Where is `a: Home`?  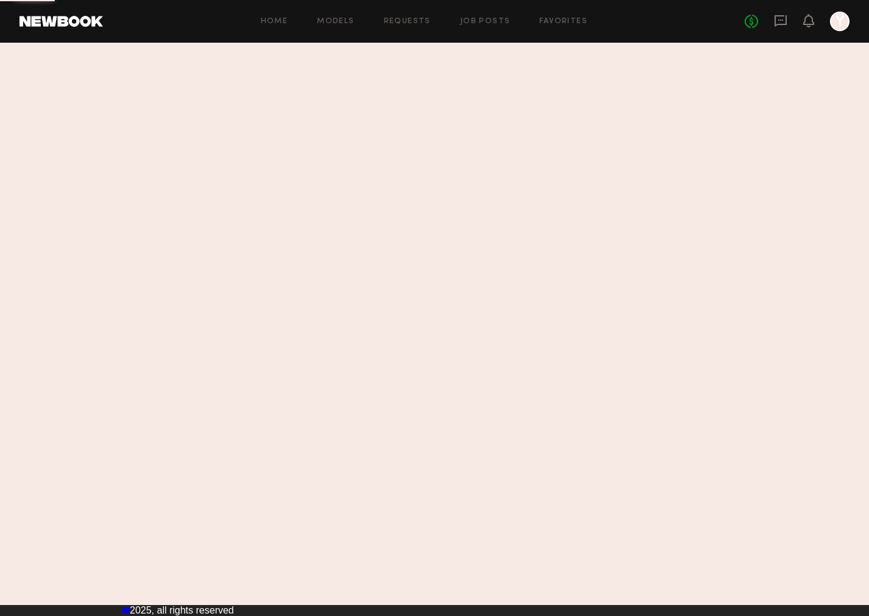
a: Home is located at coordinates (274, 21).